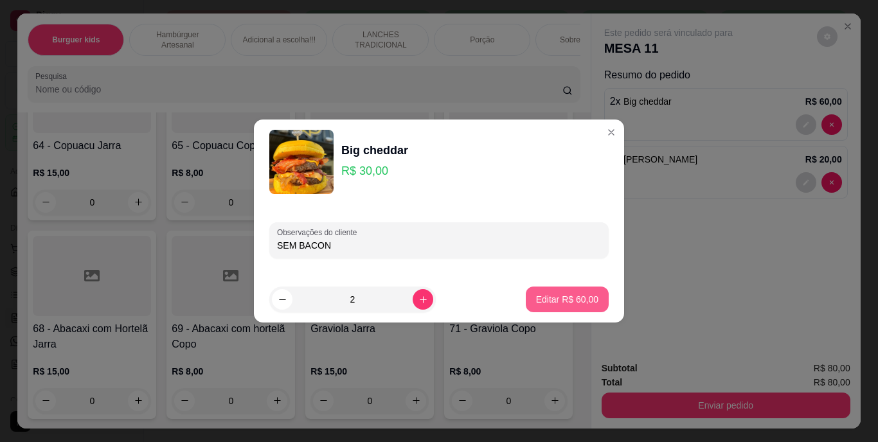 The image size is (878, 442). Describe the element at coordinates (567, 299) in the screenshot. I see `button: Editar R$ 60,00` at that location.